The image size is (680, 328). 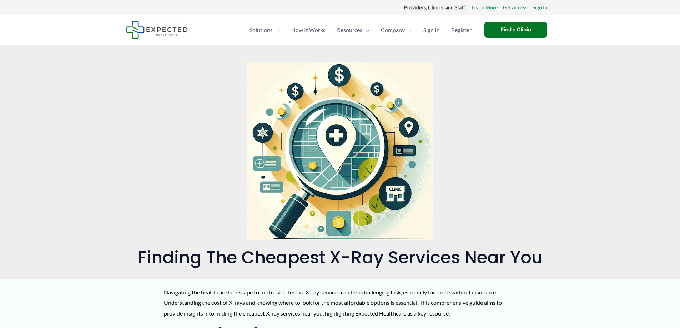 I want to click on a: Learn More, so click(x=485, y=7).